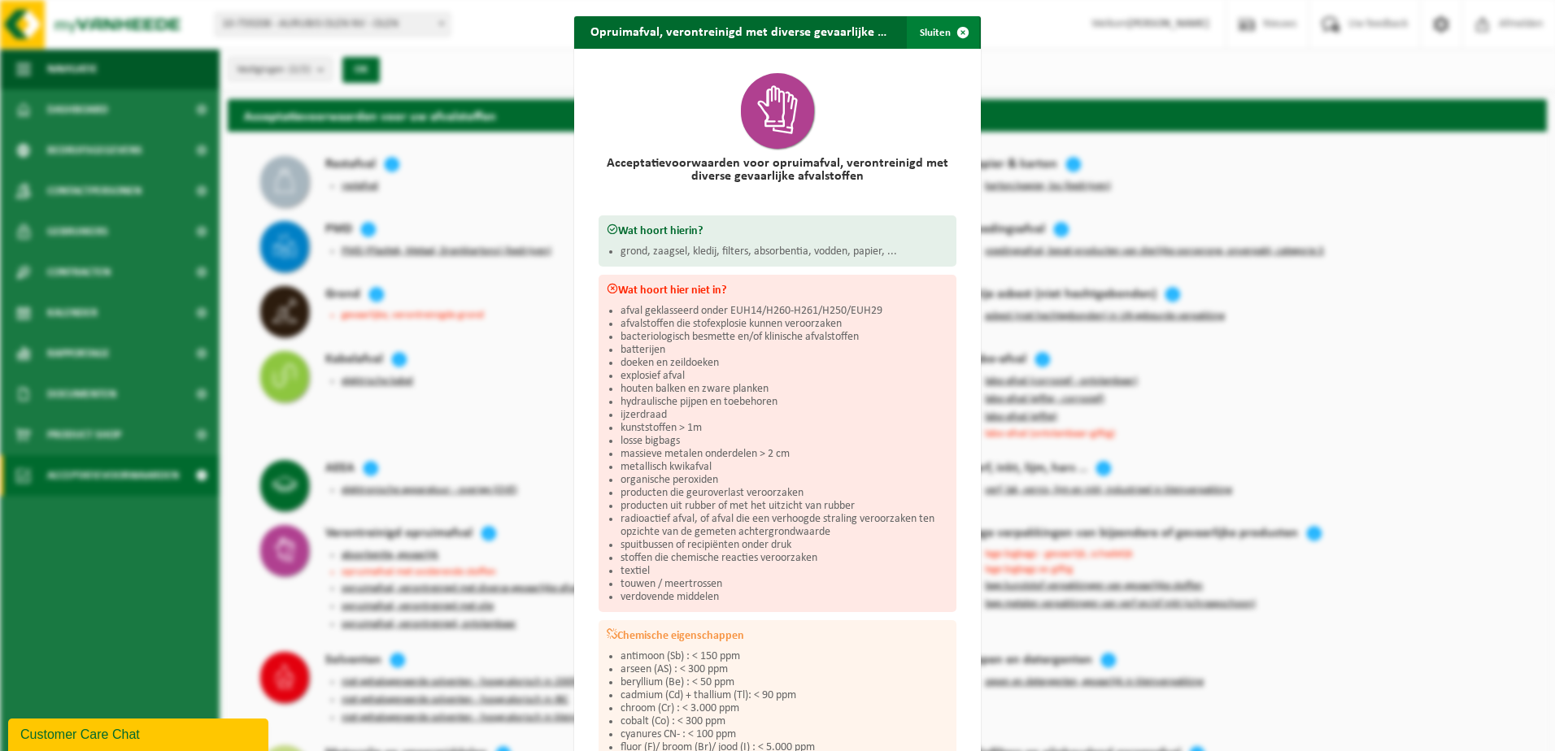 This screenshot has width=1555, height=751. What do you see at coordinates (784, 670) in the screenshot?
I see `li: arseen (AS) : < 300 ppm` at bounding box center [784, 670].